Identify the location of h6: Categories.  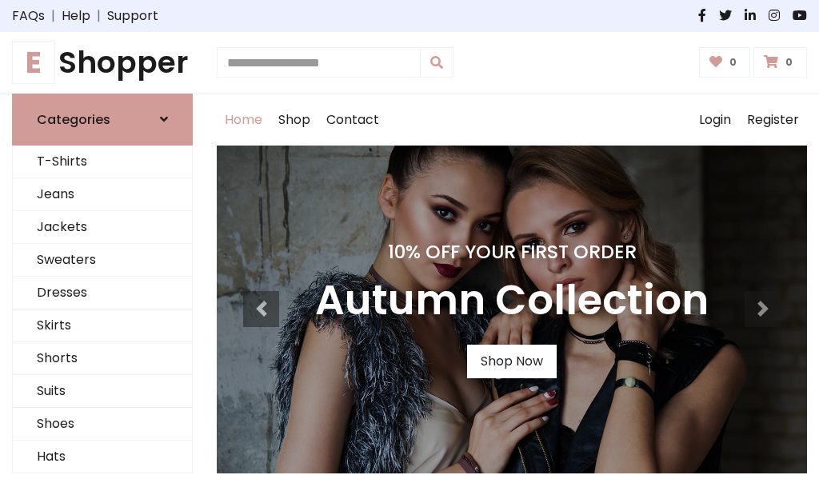
(74, 119).